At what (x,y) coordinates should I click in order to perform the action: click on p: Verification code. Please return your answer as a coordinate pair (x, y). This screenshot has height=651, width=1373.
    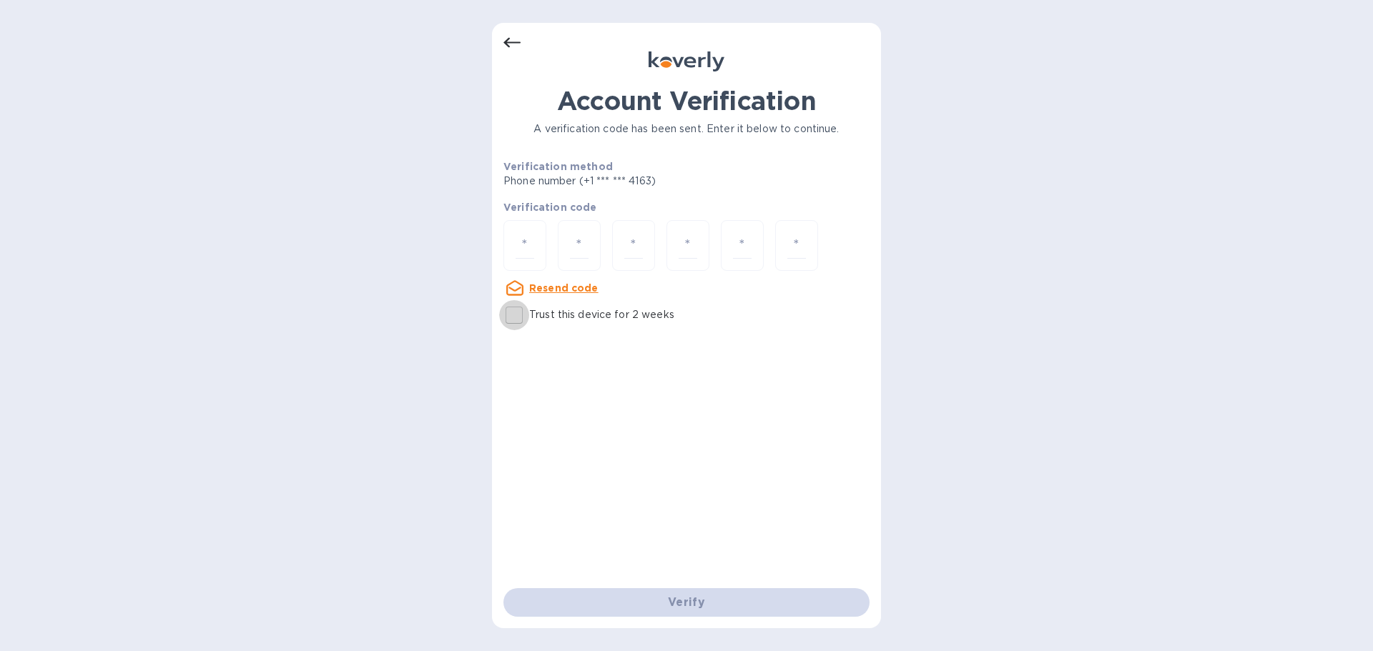
    Looking at the image, I should click on (686, 207).